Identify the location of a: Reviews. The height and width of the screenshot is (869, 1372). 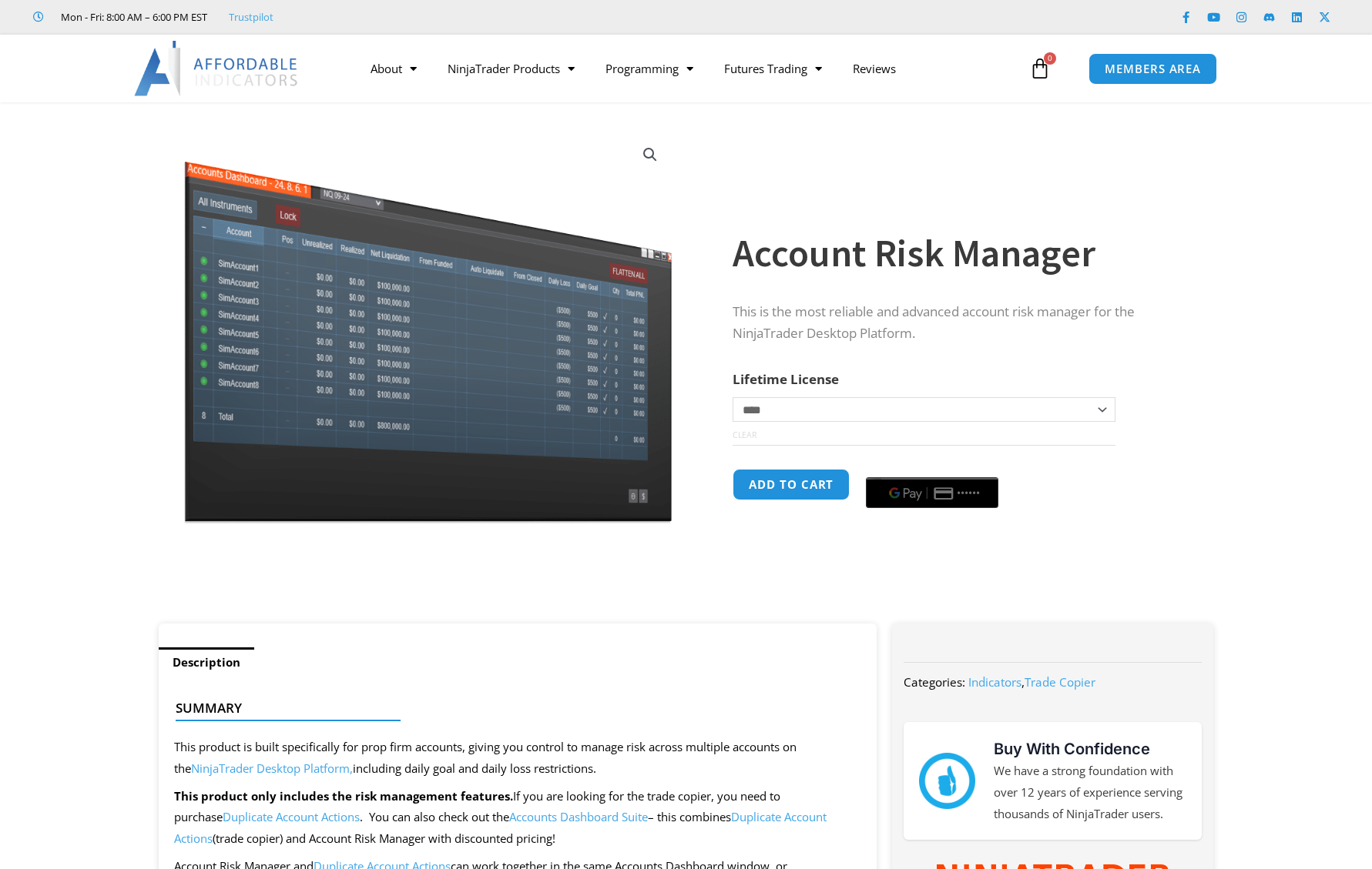
(874, 69).